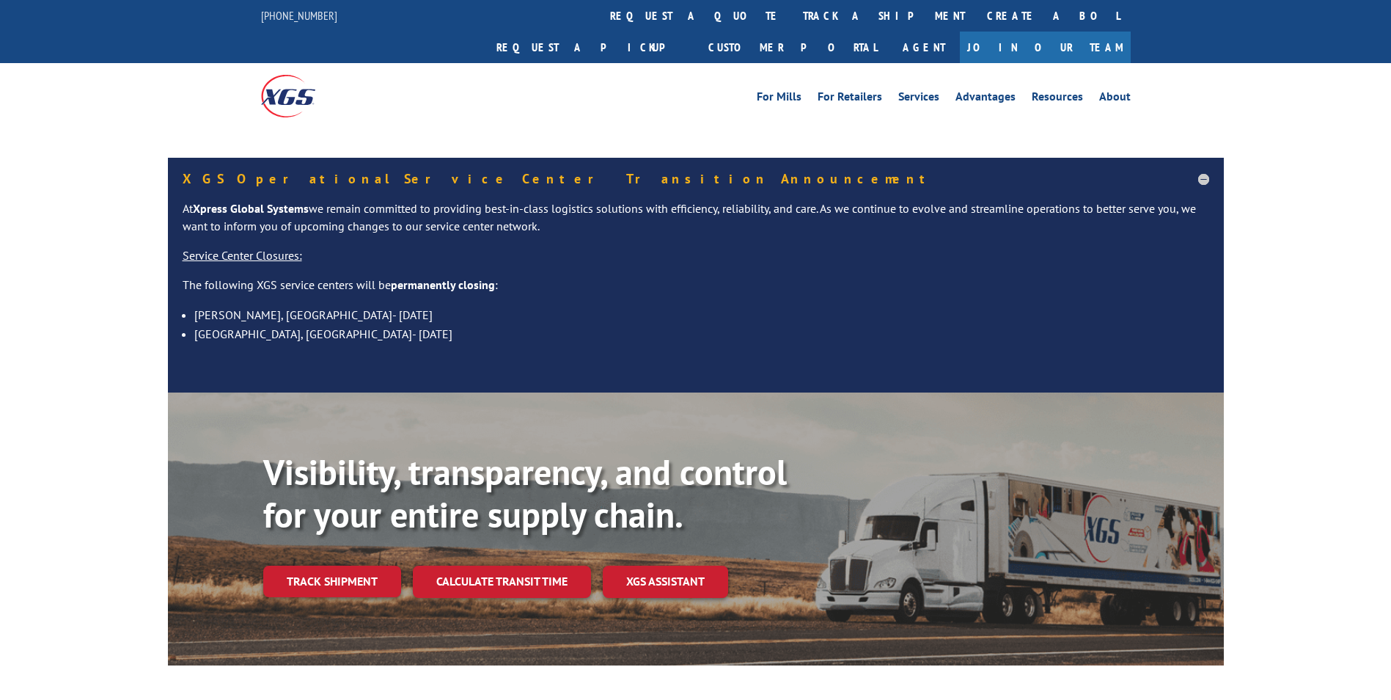 The height and width of the screenshot is (700, 1391). I want to click on a: Advantages, so click(986, 99).